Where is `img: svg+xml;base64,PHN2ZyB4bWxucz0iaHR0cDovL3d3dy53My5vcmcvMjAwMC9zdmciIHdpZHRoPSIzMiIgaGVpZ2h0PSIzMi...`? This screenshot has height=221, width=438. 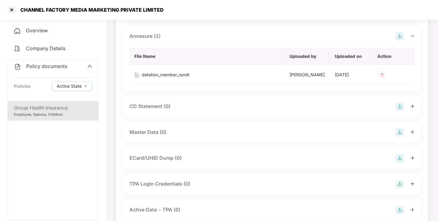 img: svg+xml;base64,PHN2ZyB4bWxucz0iaHR0cDovL3d3dy53My5vcmcvMjAwMC9zdmciIHdpZHRoPSIzMiIgaGVpZ2h0PSIzMi... is located at coordinates (382, 75).